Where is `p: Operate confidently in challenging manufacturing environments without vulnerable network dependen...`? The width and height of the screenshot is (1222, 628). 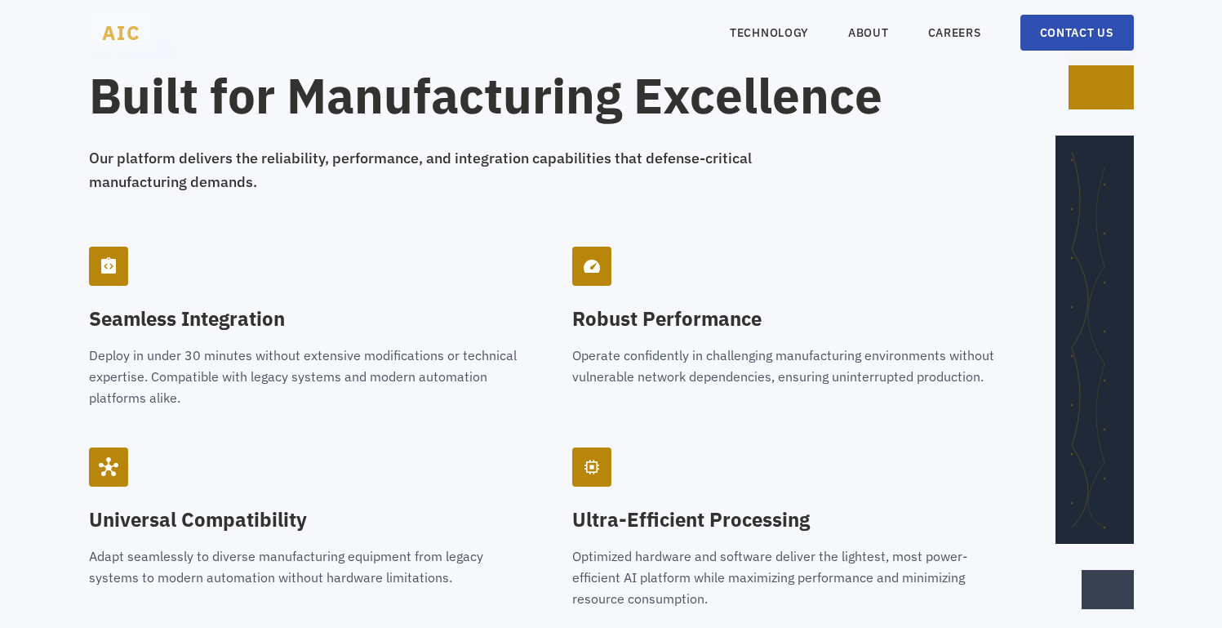 p: Operate confidently in challenging manufacturing environments without vulnerable network dependen... is located at coordinates (787, 366).